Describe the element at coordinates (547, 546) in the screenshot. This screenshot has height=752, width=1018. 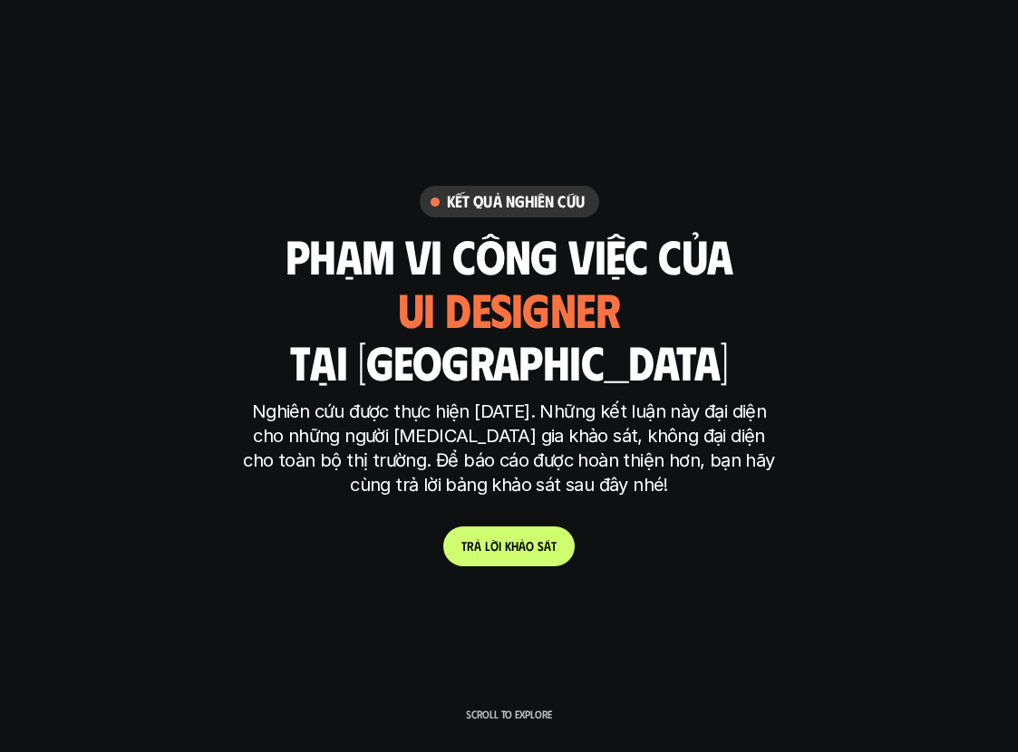
I see `span: á` at that location.